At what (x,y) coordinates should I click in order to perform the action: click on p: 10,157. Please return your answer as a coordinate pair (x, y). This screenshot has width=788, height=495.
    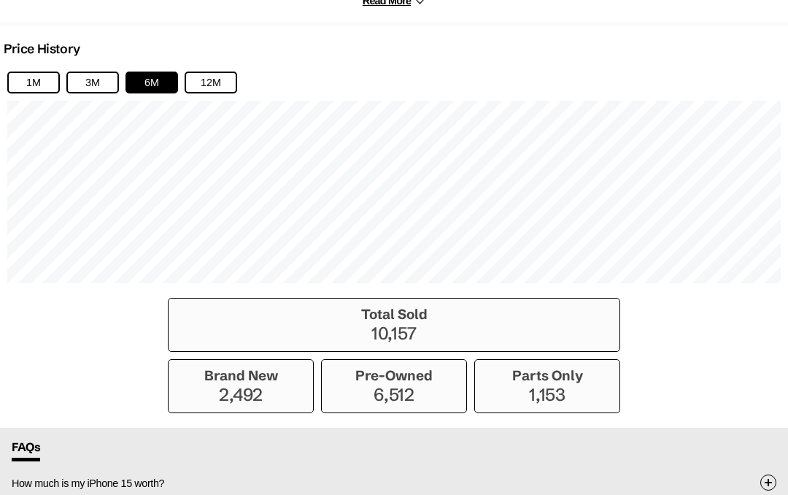
    Looking at the image, I should click on (394, 333).